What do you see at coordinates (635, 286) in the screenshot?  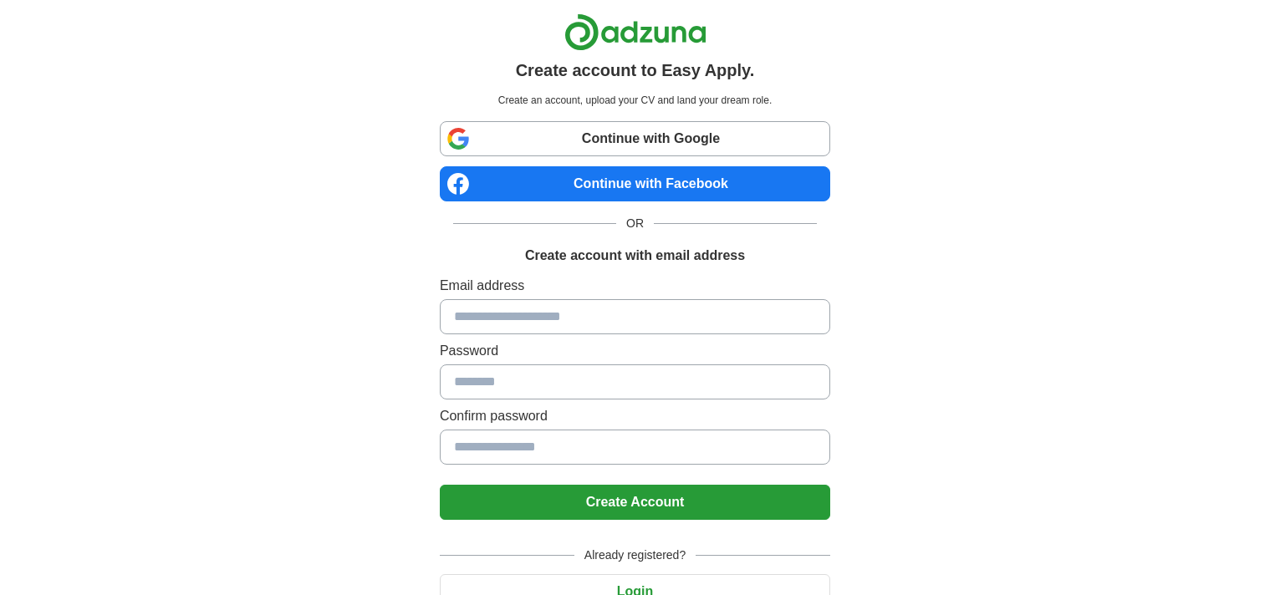 I see `label: Email address` at bounding box center [635, 286].